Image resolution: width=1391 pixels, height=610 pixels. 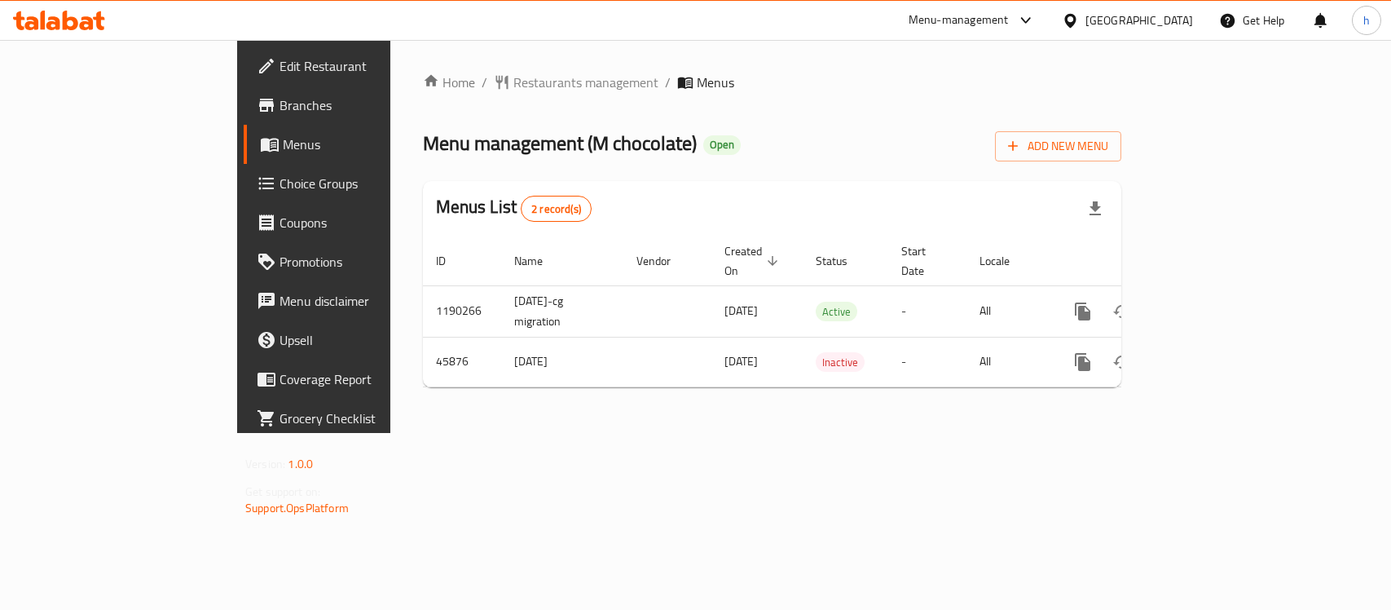 What do you see at coordinates (836, 311) in the screenshot?
I see `span: Active` at bounding box center [836, 311].